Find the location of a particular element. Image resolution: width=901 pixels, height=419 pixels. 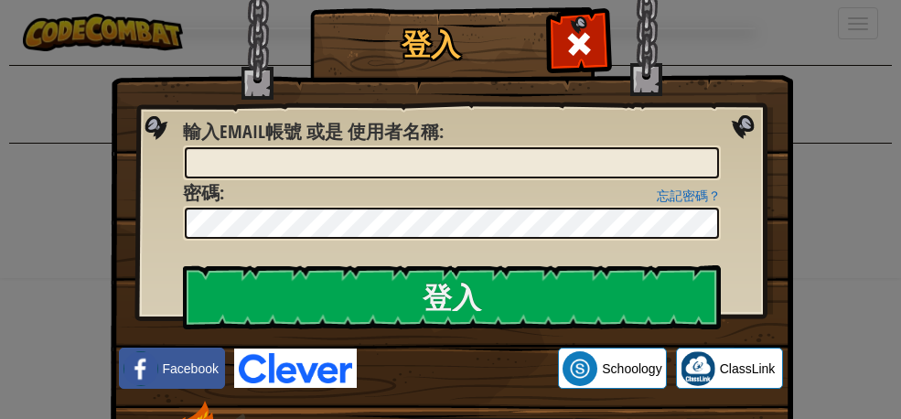

img: facebook_small.png is located at coordinates (141, 369).